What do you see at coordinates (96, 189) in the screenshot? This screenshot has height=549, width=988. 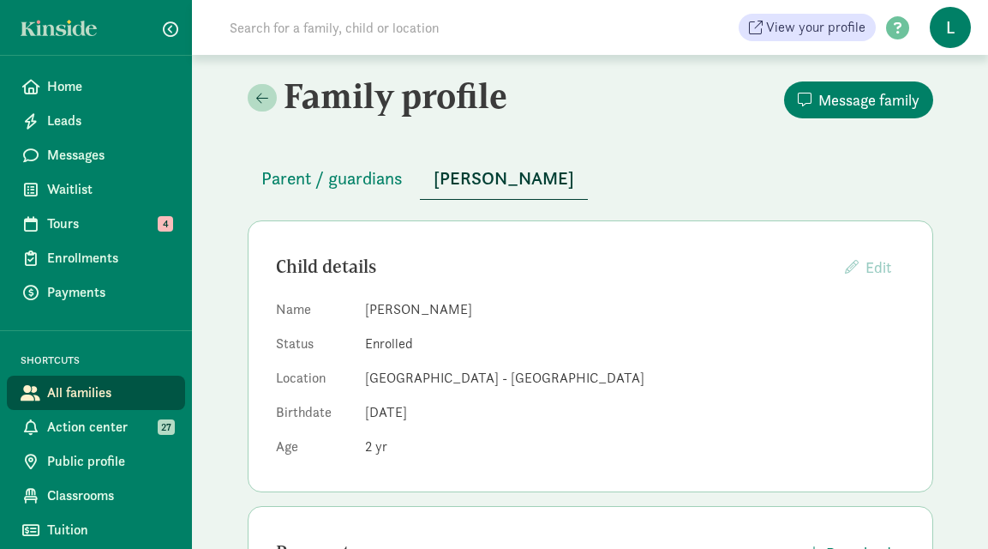 I see `a: Waitlist` at bounding box center [96, 189].